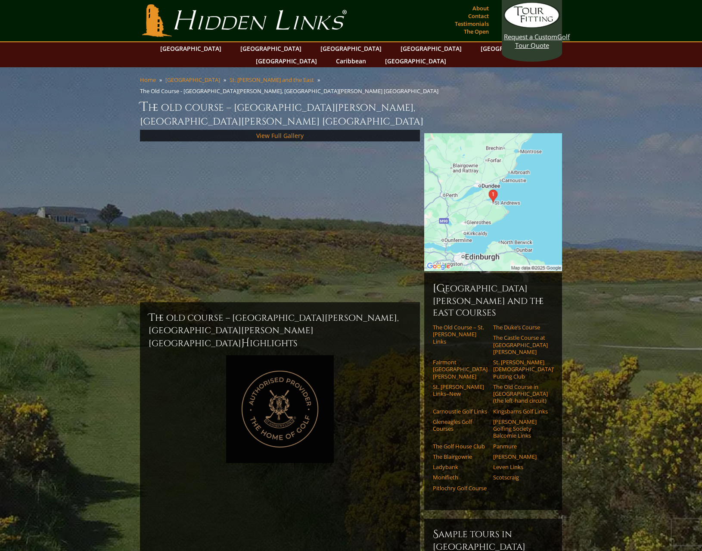  What do you see at coordinates (520, 327) in the screenshot?
I see `a: The Duke’s Course` at bounding box center [520, 327].